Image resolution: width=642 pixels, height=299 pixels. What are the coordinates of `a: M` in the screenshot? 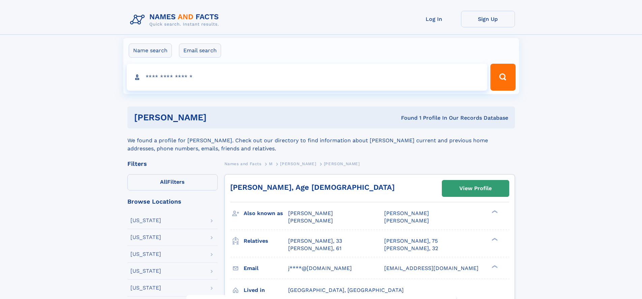 It's located at (270, 163).